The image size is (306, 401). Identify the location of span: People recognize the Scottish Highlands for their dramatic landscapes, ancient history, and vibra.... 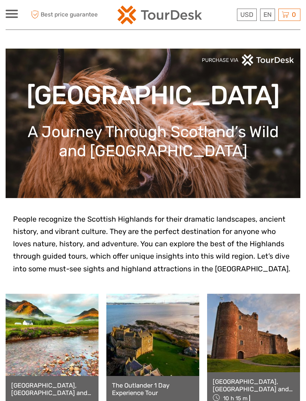
(152, 244).